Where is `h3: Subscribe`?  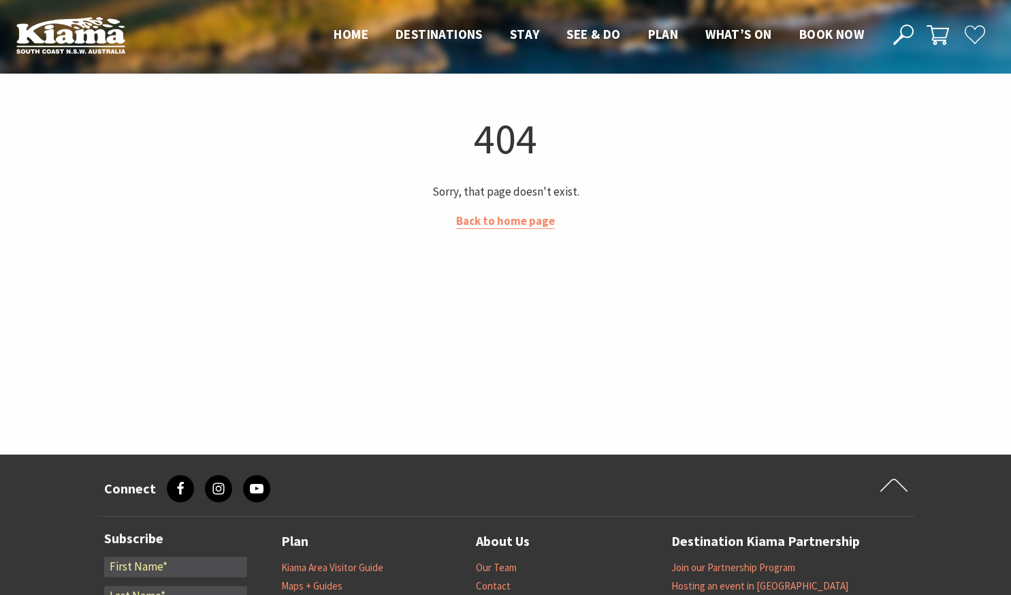
h3: Subscribe is located at coordinates (176, 538).